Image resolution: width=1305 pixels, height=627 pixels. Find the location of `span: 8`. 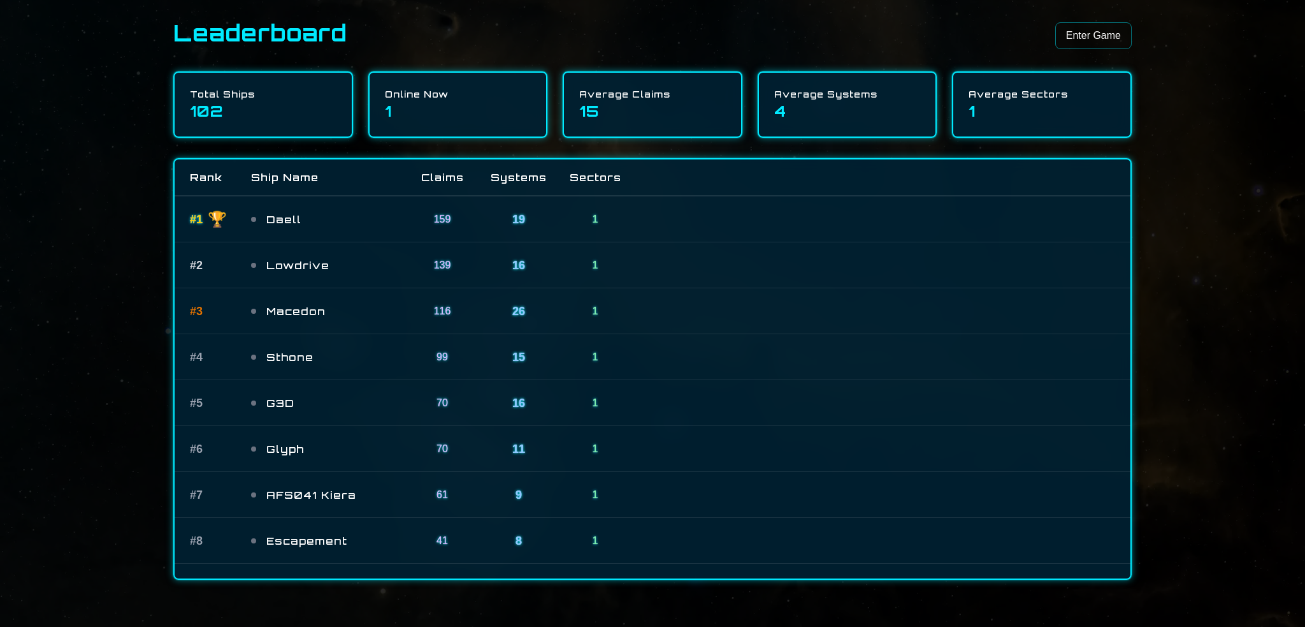

span: 8 is located at coordinates (519, 540).